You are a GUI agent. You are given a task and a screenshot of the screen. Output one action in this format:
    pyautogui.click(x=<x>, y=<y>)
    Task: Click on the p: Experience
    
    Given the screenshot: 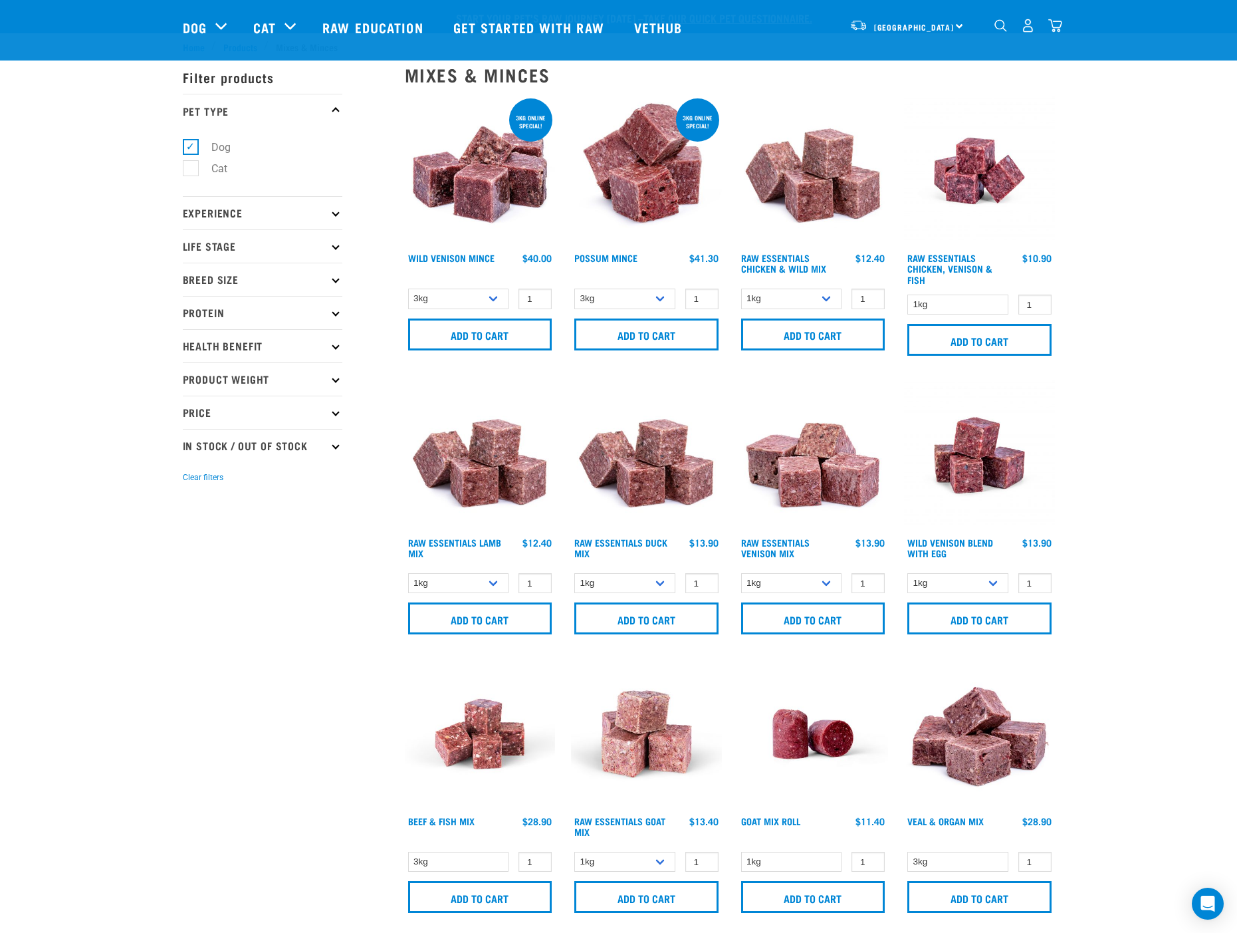 What is the action you would take?
    pyautogui.click(x=263, y=213)
    